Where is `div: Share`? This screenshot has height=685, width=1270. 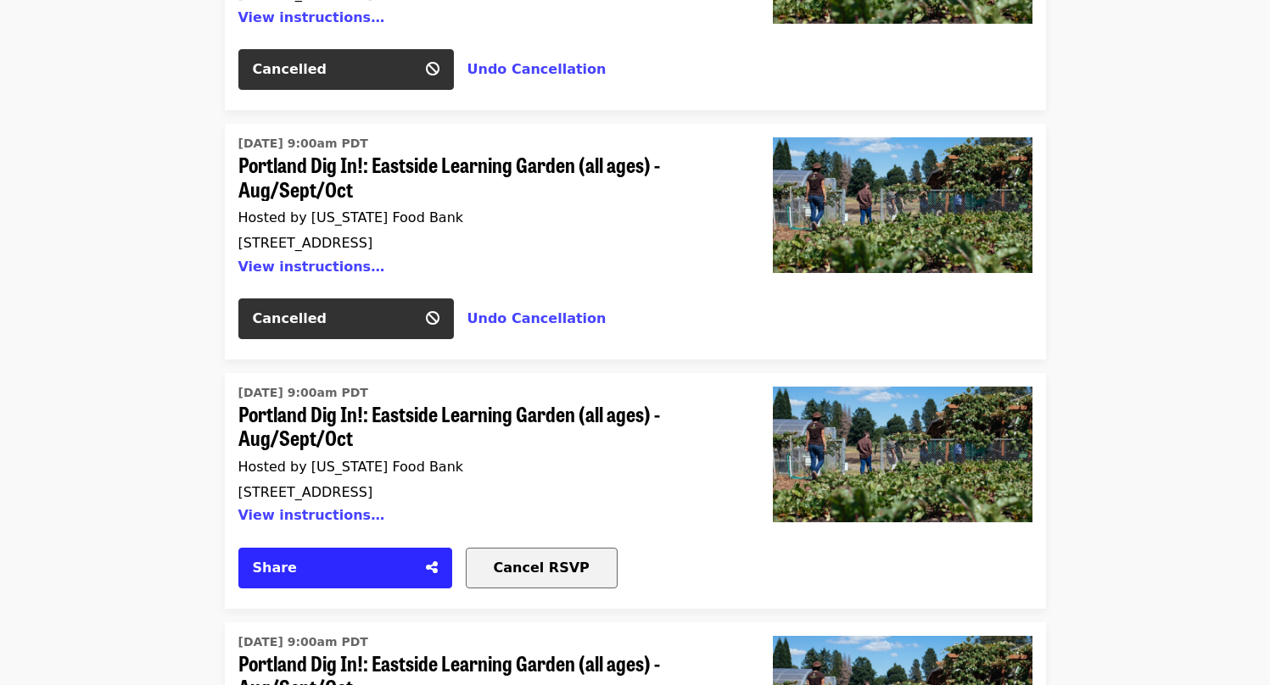 div: Share is located at coordinates (334, 568).